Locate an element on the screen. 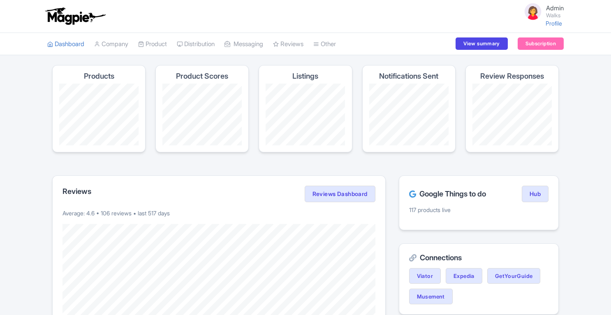 Image resolution: width=611 pixels, height=315 pixels. a: Company is located at coordinates (111, 44).